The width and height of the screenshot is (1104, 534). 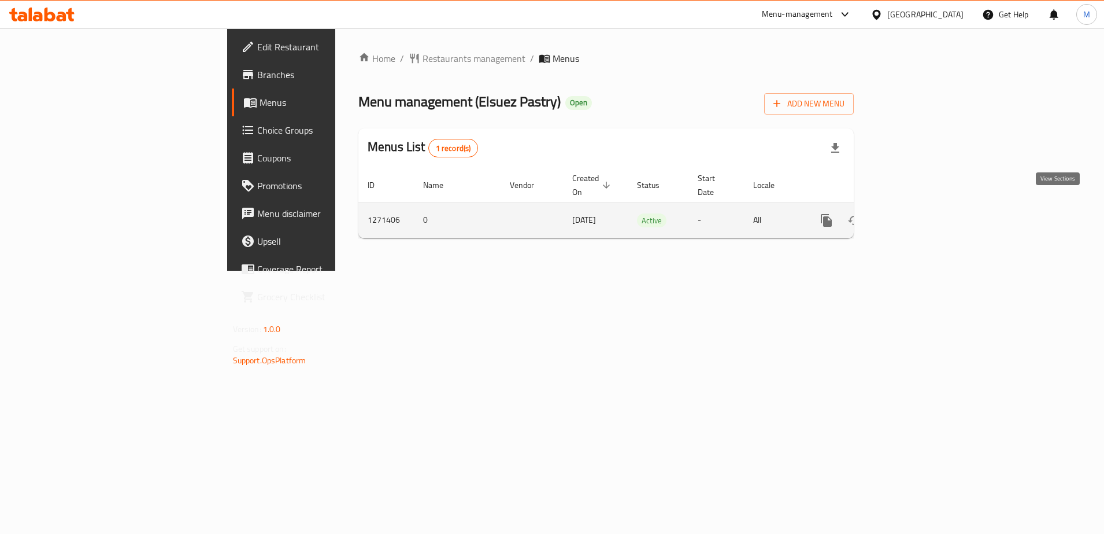 What do you see at coordinates (809, 103) in the screenshot?
I see `button: Add New Menu` at bounding box center [809, 103].